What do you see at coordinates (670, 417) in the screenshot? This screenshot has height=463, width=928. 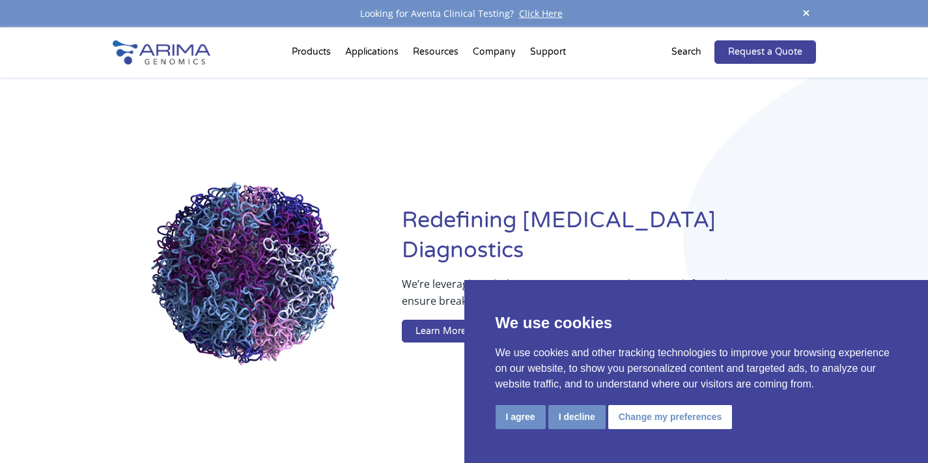 I see `button: Change my preferences` at bounding box center [670, 417].